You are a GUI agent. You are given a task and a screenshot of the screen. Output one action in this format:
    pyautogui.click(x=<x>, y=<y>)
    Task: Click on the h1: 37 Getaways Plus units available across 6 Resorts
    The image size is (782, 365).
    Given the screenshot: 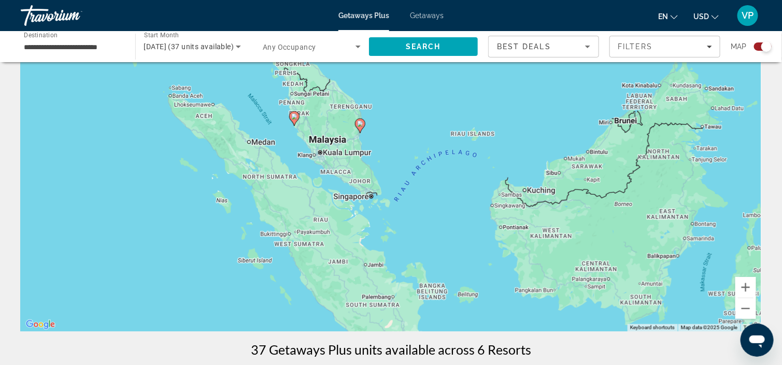 What is the action you would take?
    pyautogui.click(x=391, y=350)
    